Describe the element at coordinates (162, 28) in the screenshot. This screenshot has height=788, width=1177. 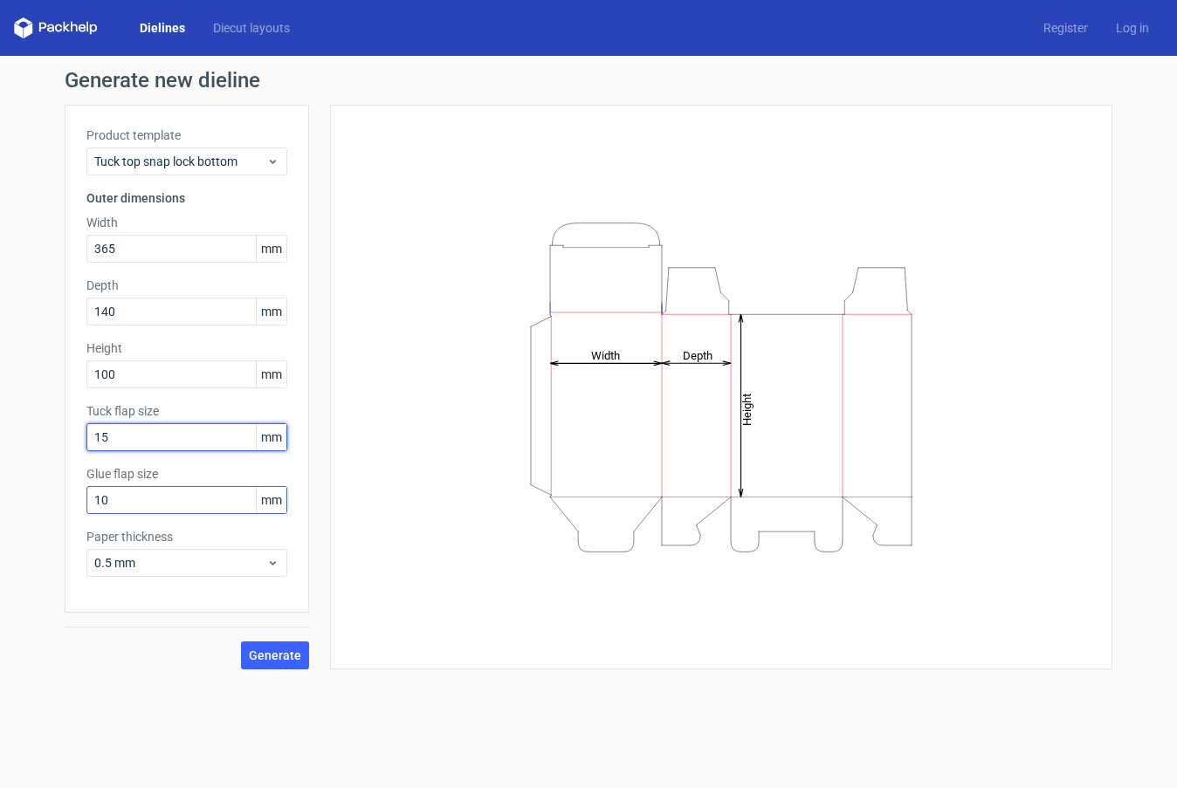
I see `a: Dielines` at that location.